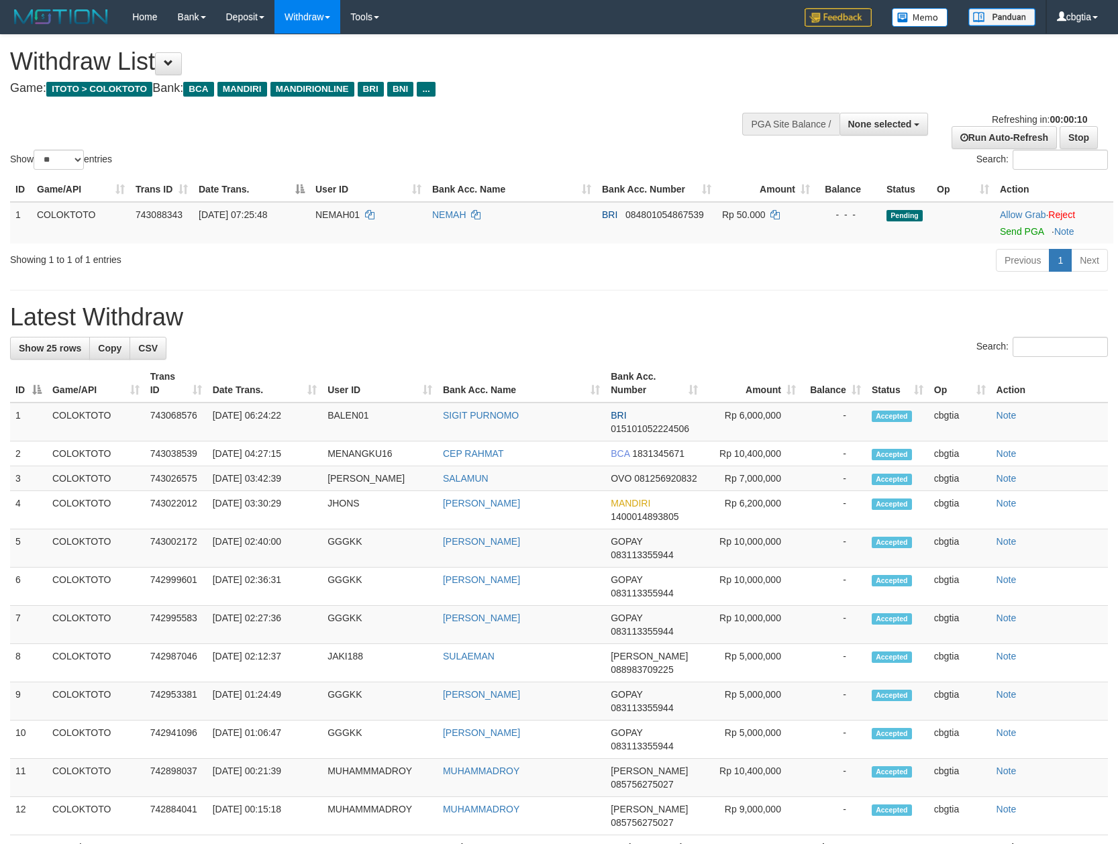  What do you see at coordinates (642, 670) in the screenshot?
I see `span: Copy 088983709225 to clipboard` at bounding box center [642, 670].